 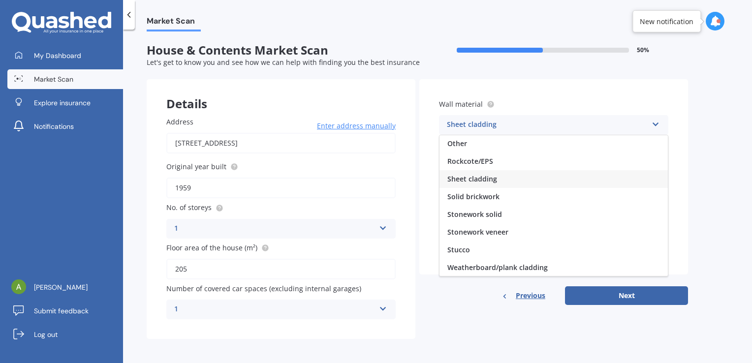 I want to click on span: My Dashboard, so click(x=58, y=56).